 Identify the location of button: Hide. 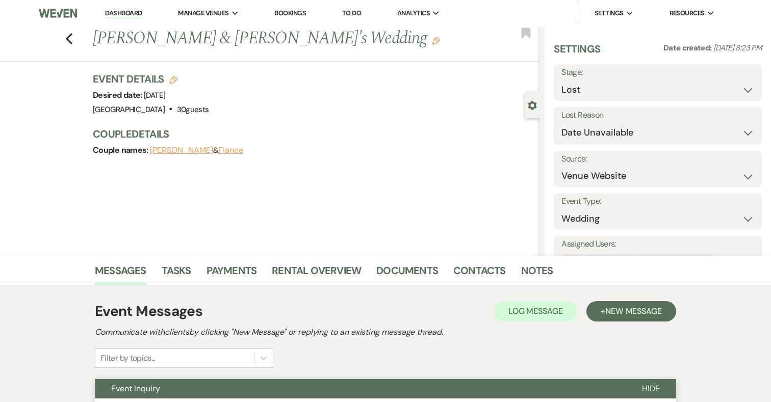
(650, 389).